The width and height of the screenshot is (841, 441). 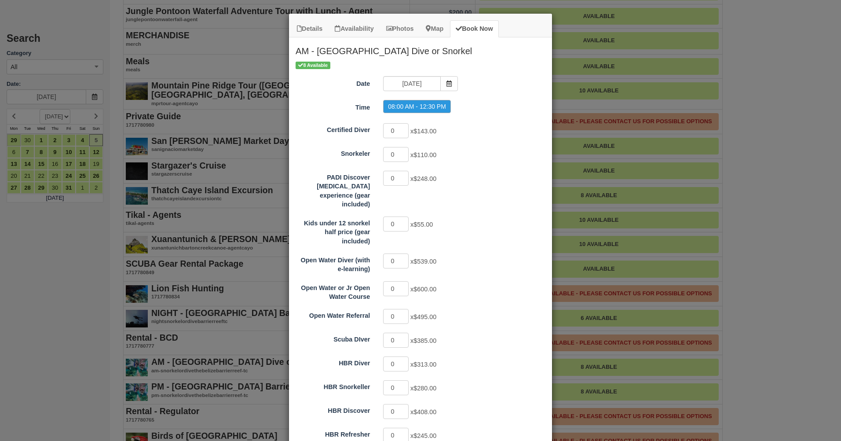 I want to click on label: Date, so click(x=333, y=82).